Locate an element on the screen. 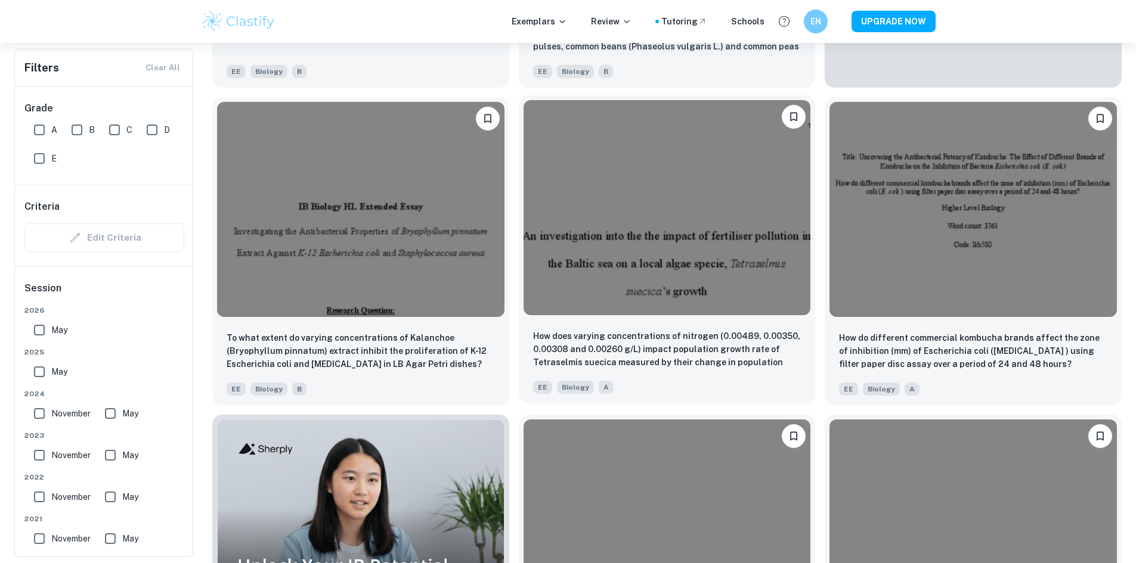 This screenshot has width=1136, height=563. h6: EN is located at coordinates (815, 21).